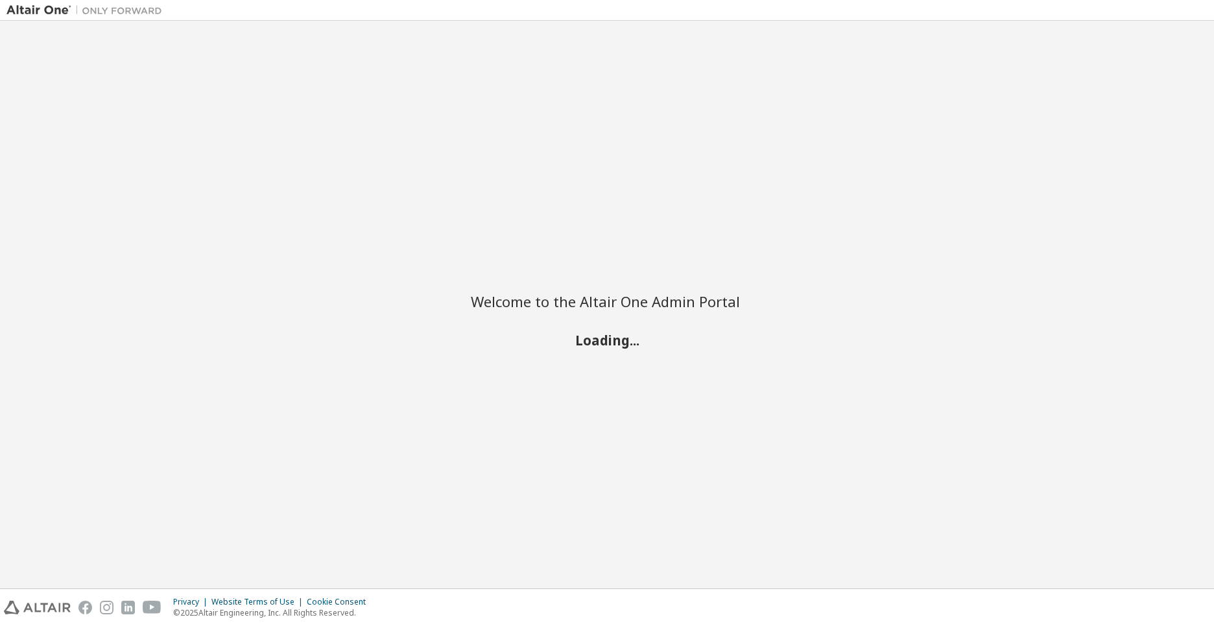  Describe the element at coordinates (192, 602) in the screenshot. I see `div: Privacy` at that location.